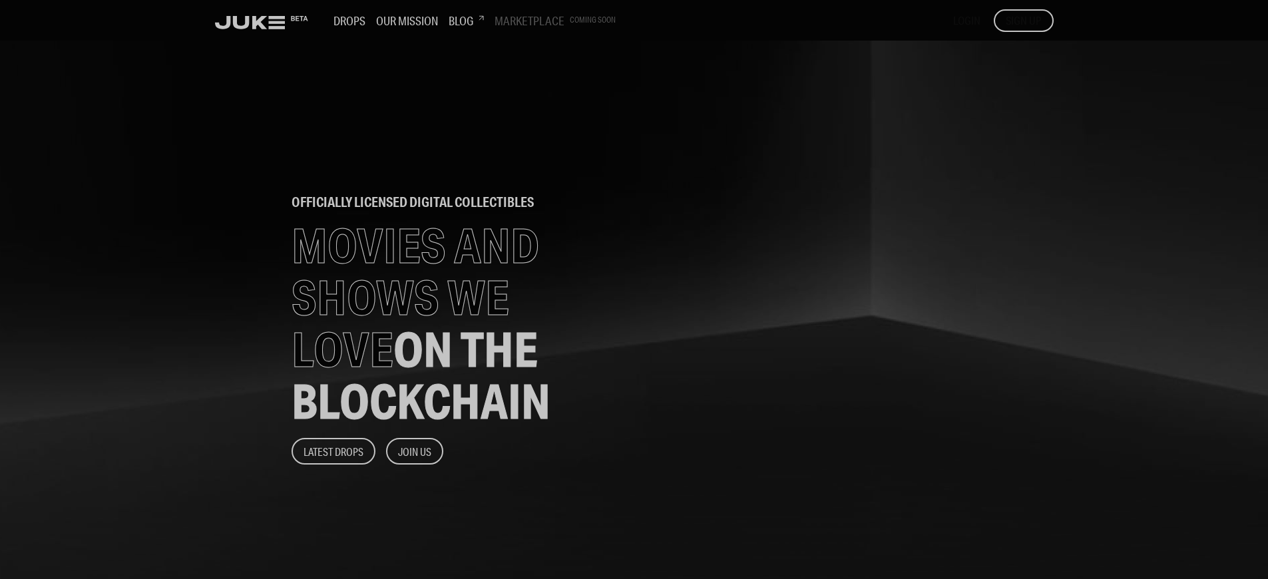 This screenshot has height=579, width=1268. What do you see at coordinates (334, 451) in the screenshot?
I see `button: Latest Drops` at bounding box center [334, 451].